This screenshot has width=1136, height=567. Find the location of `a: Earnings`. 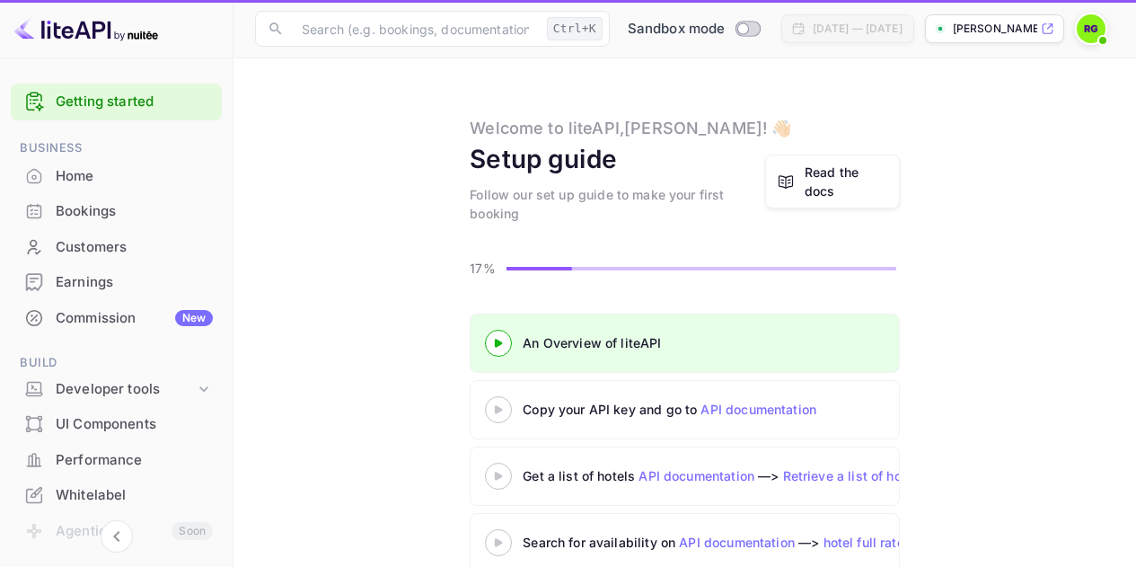

a: Earnings is located at coordinates (116, 281).